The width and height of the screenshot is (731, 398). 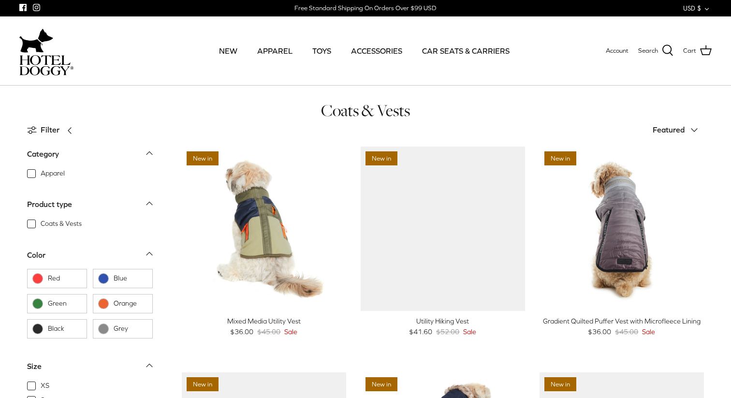 What do you see at coordinates (131, 279) in the screenshot?
I see `span: Blue` at bounding box center [131, 279].